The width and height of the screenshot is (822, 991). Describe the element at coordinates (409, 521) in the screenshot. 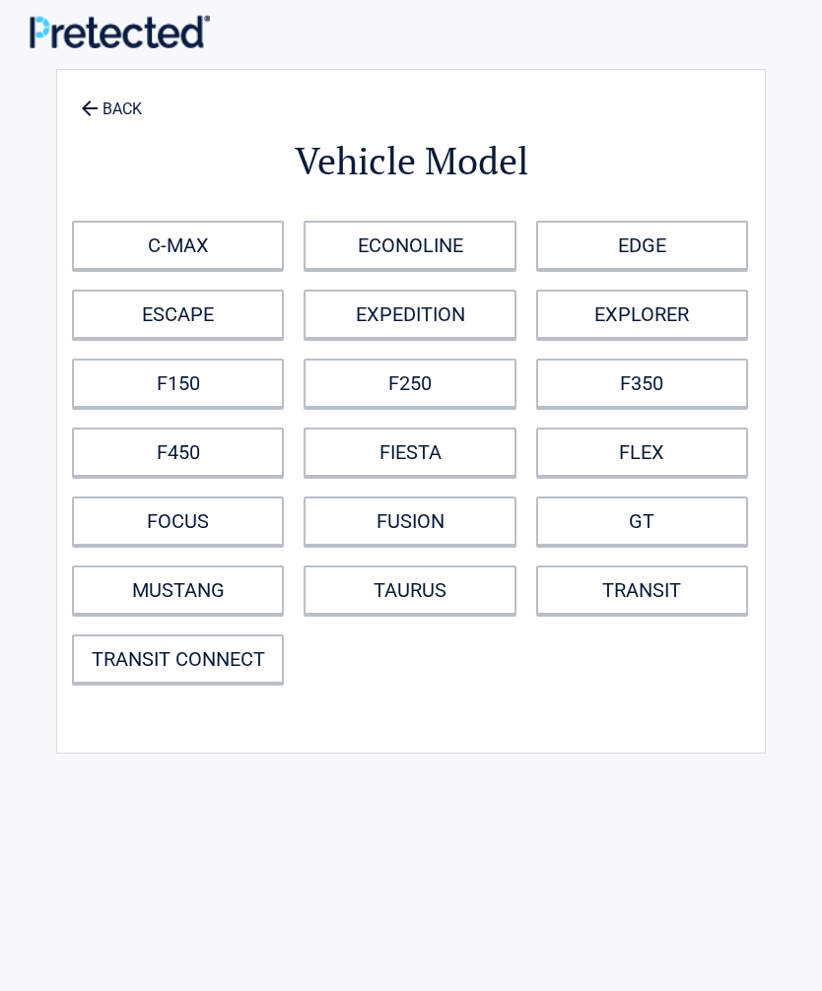

I see `a: FUSION` at that location.